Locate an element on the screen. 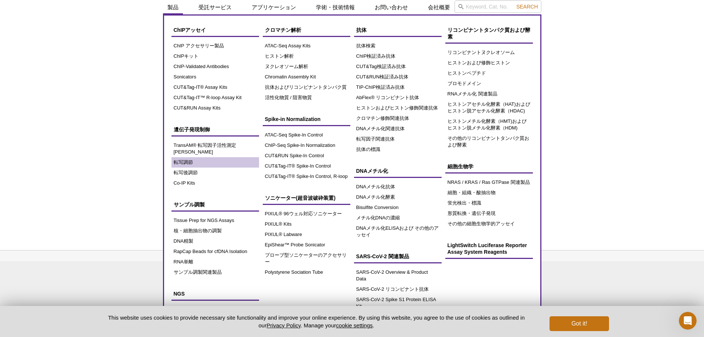  a: 製品 is located at coordinates (173, 7).